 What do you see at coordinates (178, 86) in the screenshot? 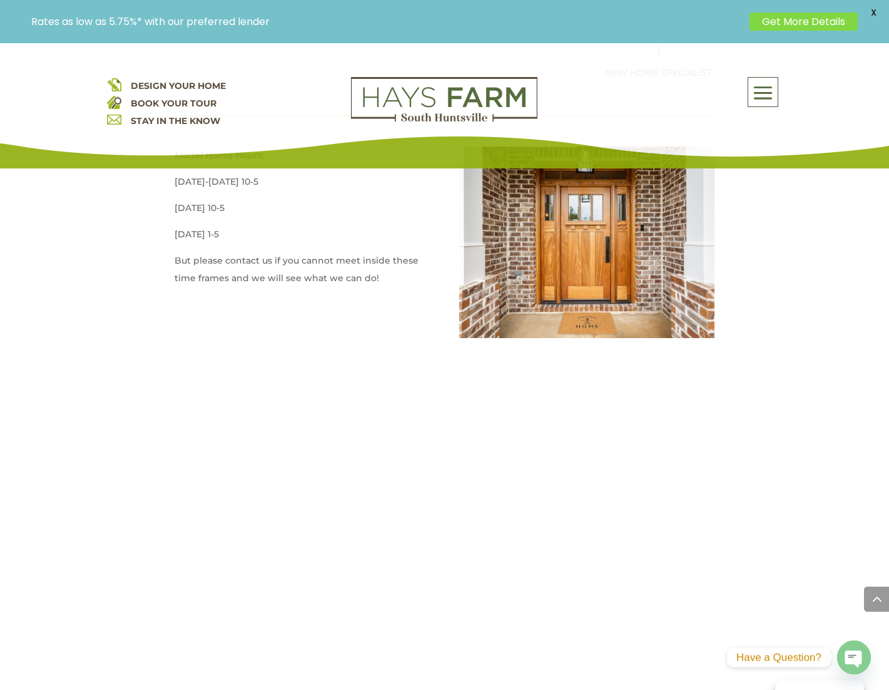
I see `a: DESIGN YOUR HOME` at bounding box center [178, 86].